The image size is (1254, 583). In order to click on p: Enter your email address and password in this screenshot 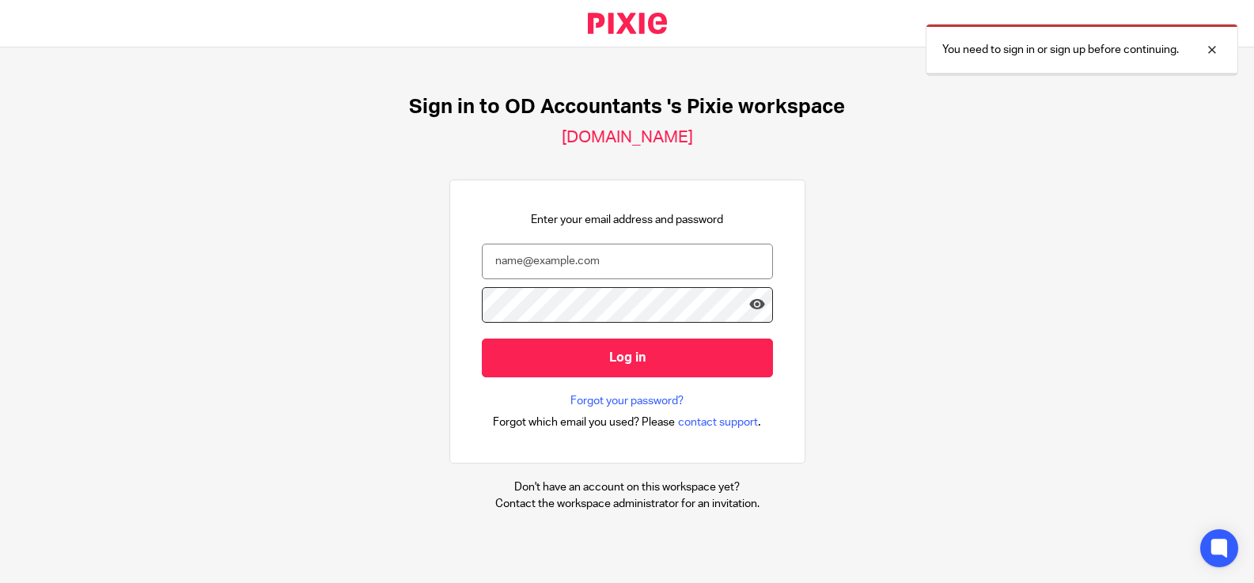, I will do `click(627, 220)`.